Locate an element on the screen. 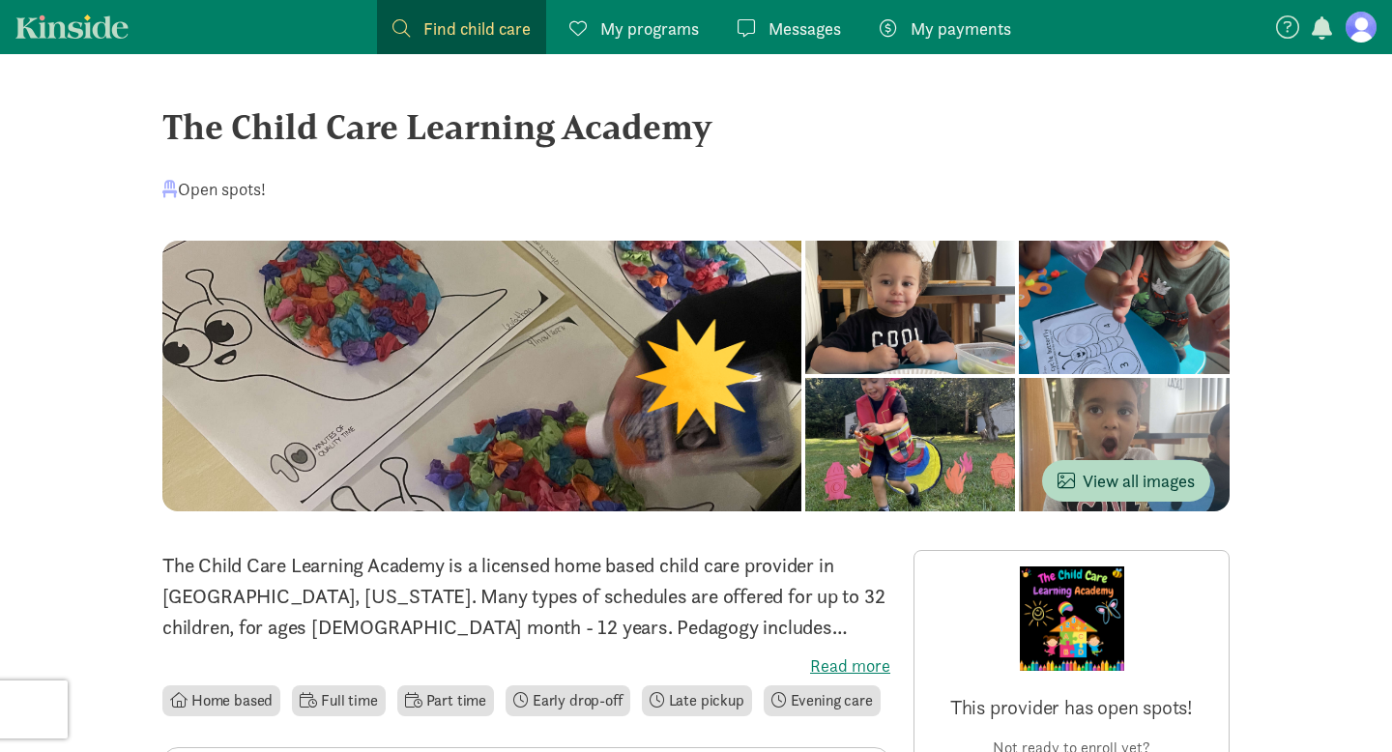  li: Full time is located at coordinates (338, 701).